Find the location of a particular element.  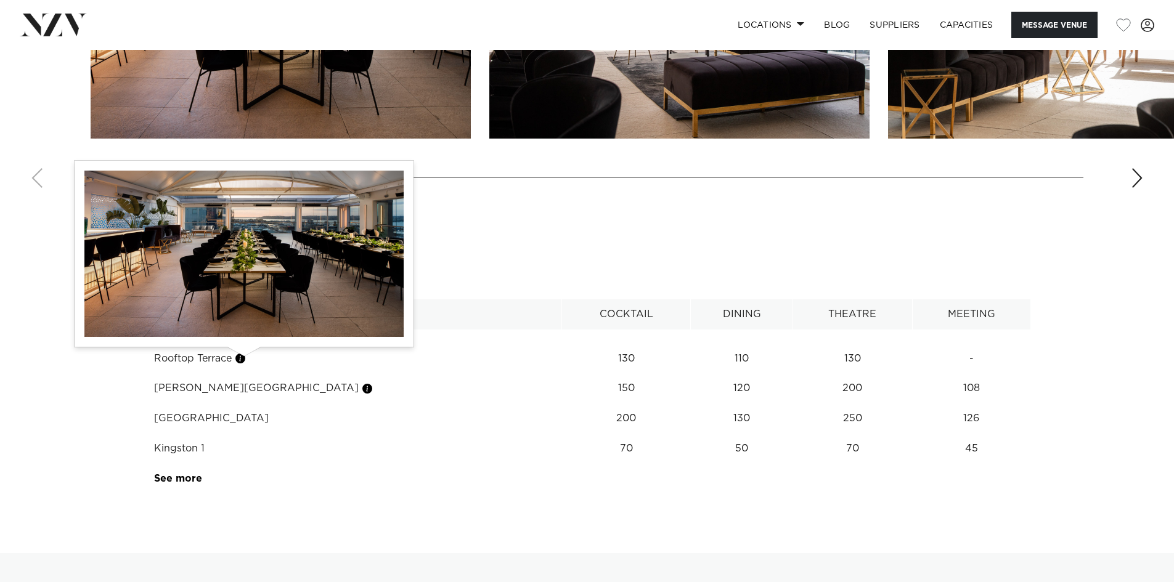

td: 150 is located at coordinates (626, 388).